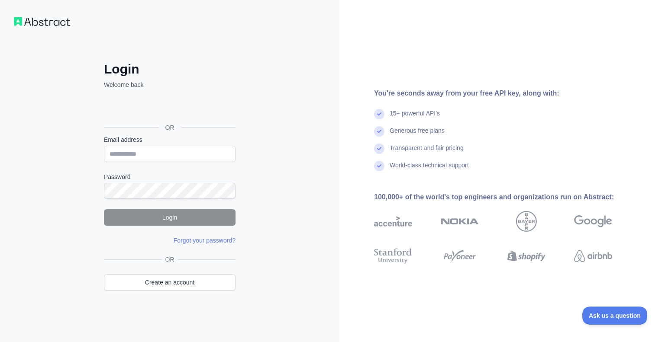 The image size is (665, 342). What do you see at coordinates (426, 152) in the screenshot?
I see `div: Transparent and fair pricing` at bounding box center [426, 152].